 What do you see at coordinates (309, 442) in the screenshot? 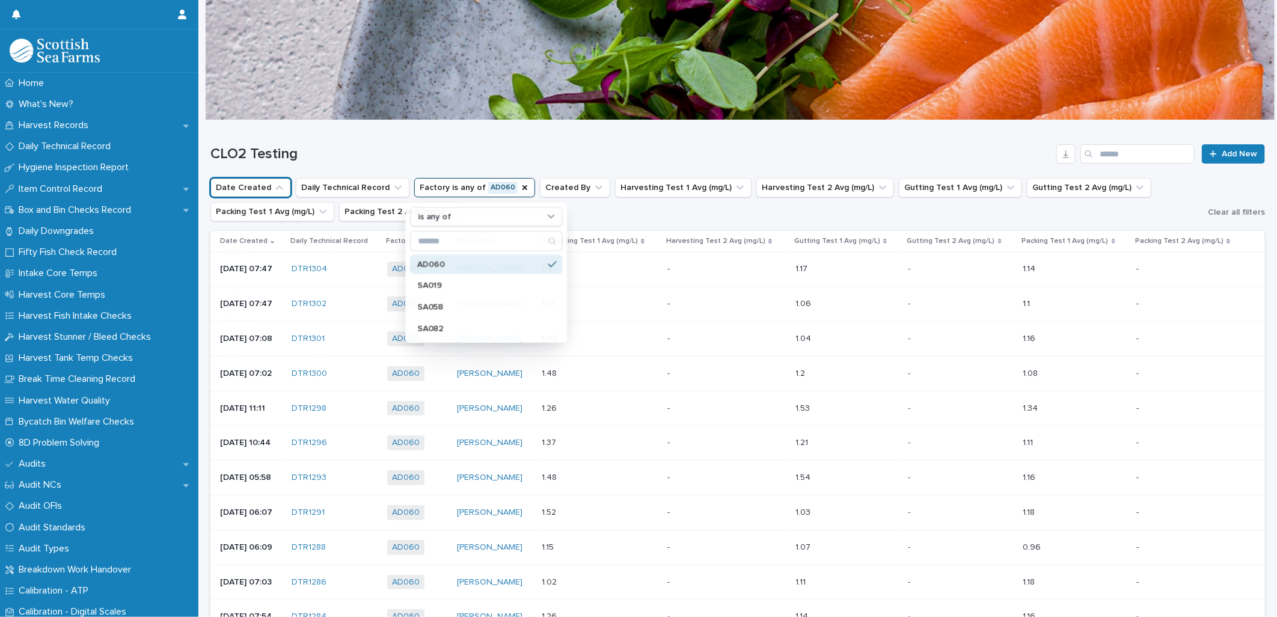
I see `a: DTR1296` at bounding box center [309, 442].